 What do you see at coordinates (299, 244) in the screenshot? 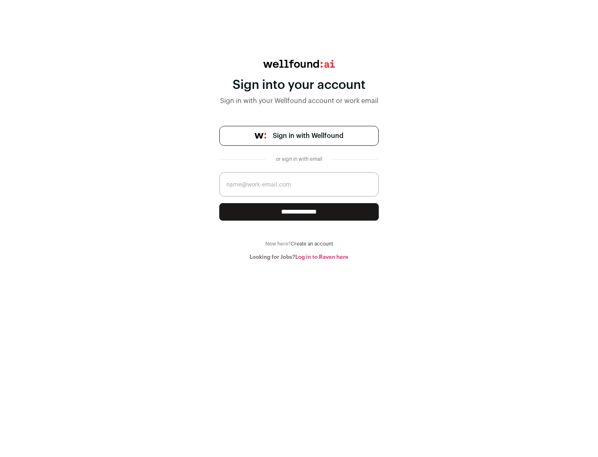
I see `div: New here?` at bounding box center [299, 244].